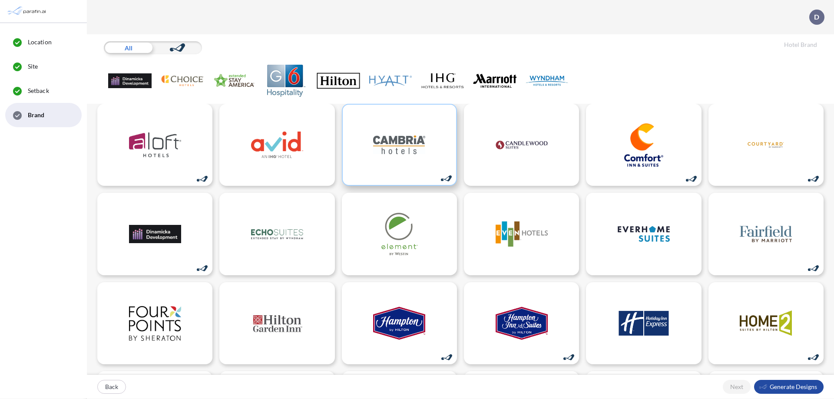 This screenshot has height=399, width=834. Describe the element at coordinates (130, 81) in the screenshot. I see `img: .Dev Family` at that location.